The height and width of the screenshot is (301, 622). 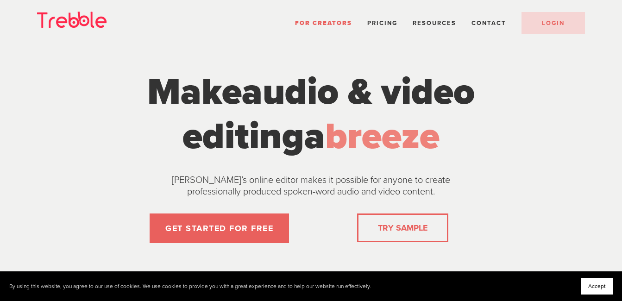 I want to click on span: Resources, so click(x=434, y=23).